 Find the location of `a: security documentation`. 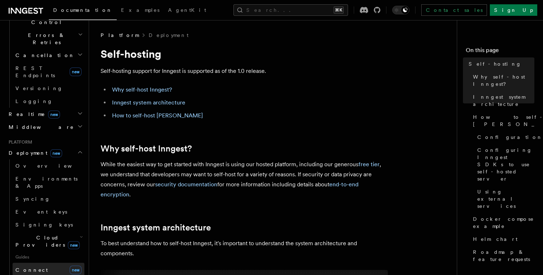

a: security documentation is located at coordinates (186, 184).